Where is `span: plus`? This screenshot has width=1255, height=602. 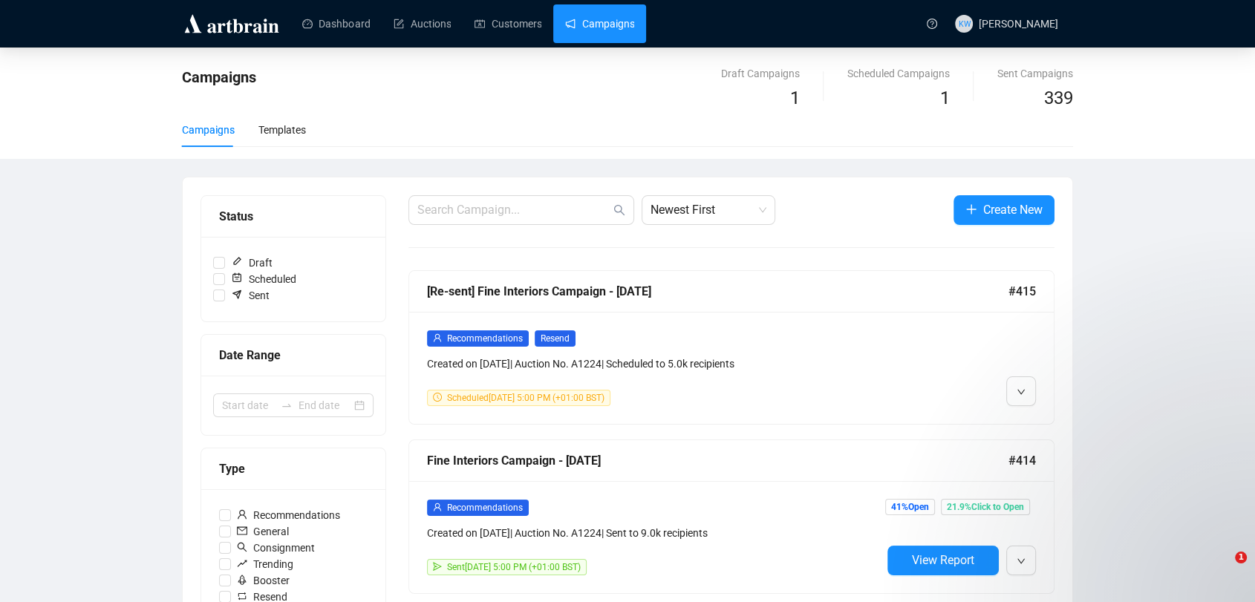
span: plus is located at coordinates (971, 209).